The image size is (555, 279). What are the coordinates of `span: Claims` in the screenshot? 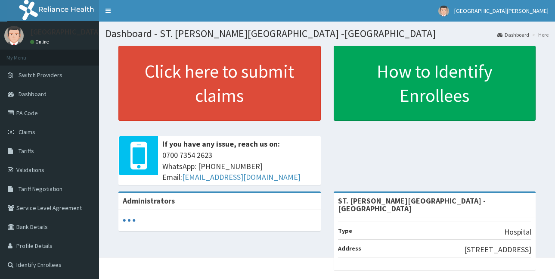 It's located at (27, 132).